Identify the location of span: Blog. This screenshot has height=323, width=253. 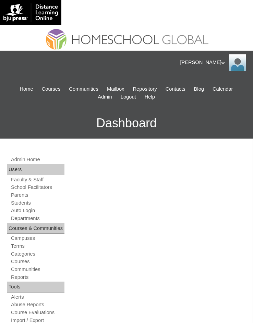
(199, 89).